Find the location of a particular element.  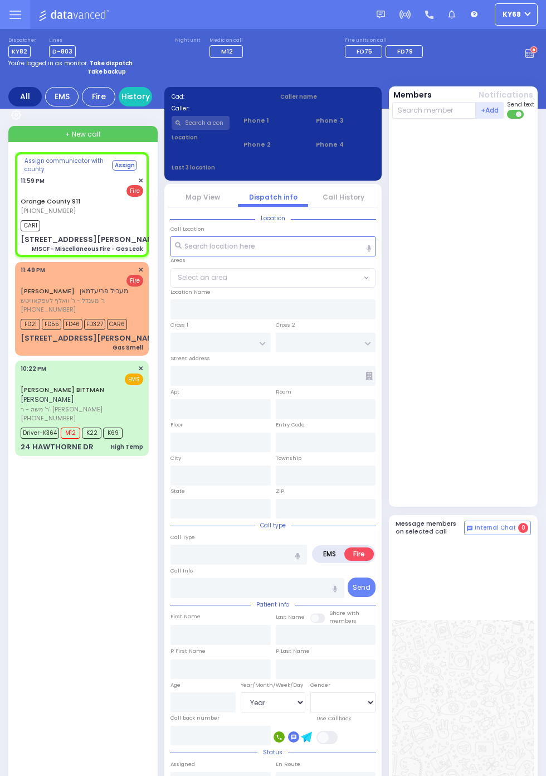

label: Street Address is located at coordinates (190, 358).